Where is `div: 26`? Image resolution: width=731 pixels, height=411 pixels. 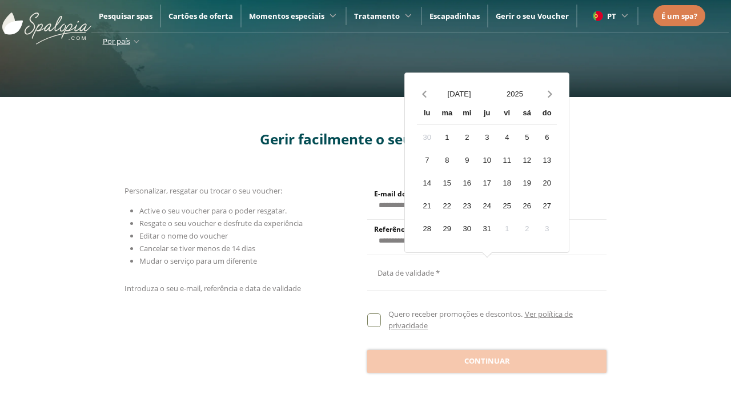
div: 26 is located at coordinates (526, 206).